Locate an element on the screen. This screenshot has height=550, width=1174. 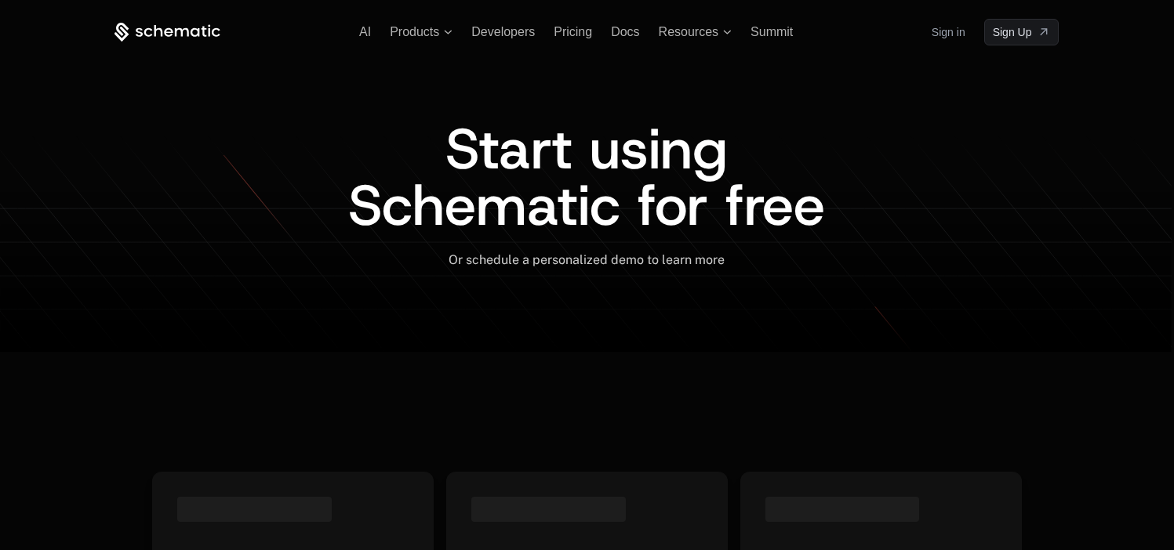
span: Start using Schematic for free is located at coordinates (587, 177).